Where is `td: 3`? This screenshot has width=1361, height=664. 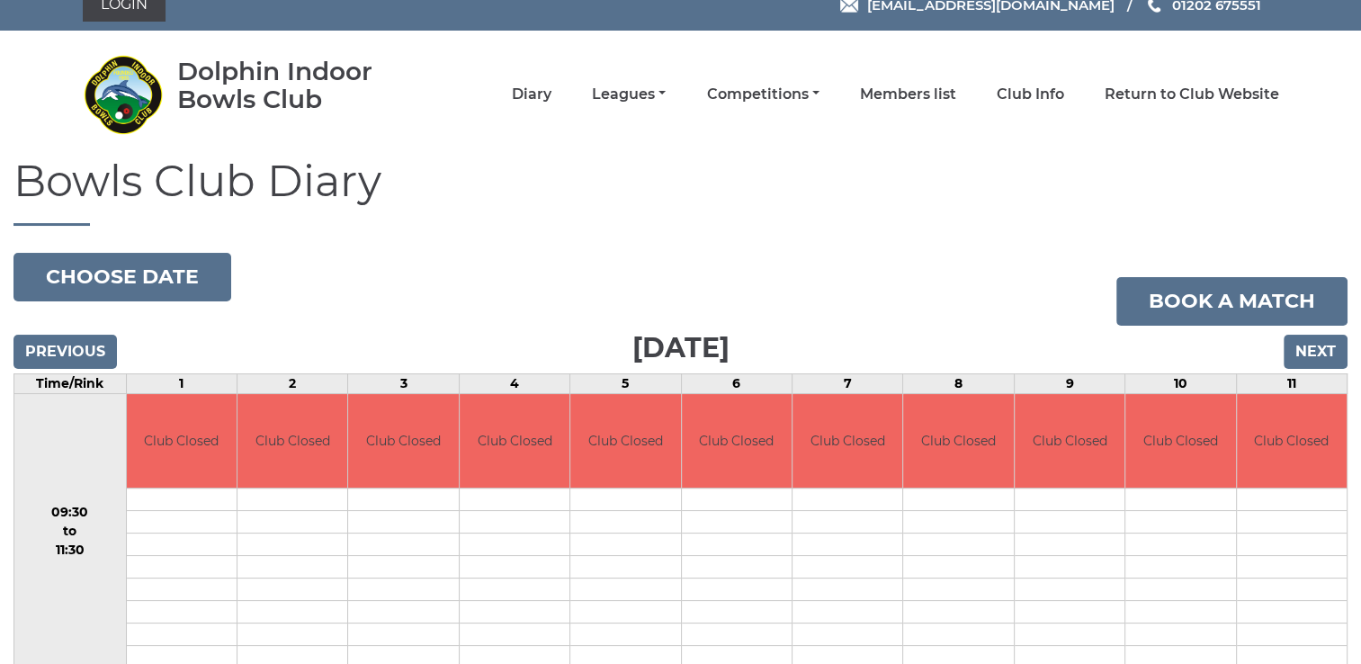
td: 3 is located at coordinates (403, 383).